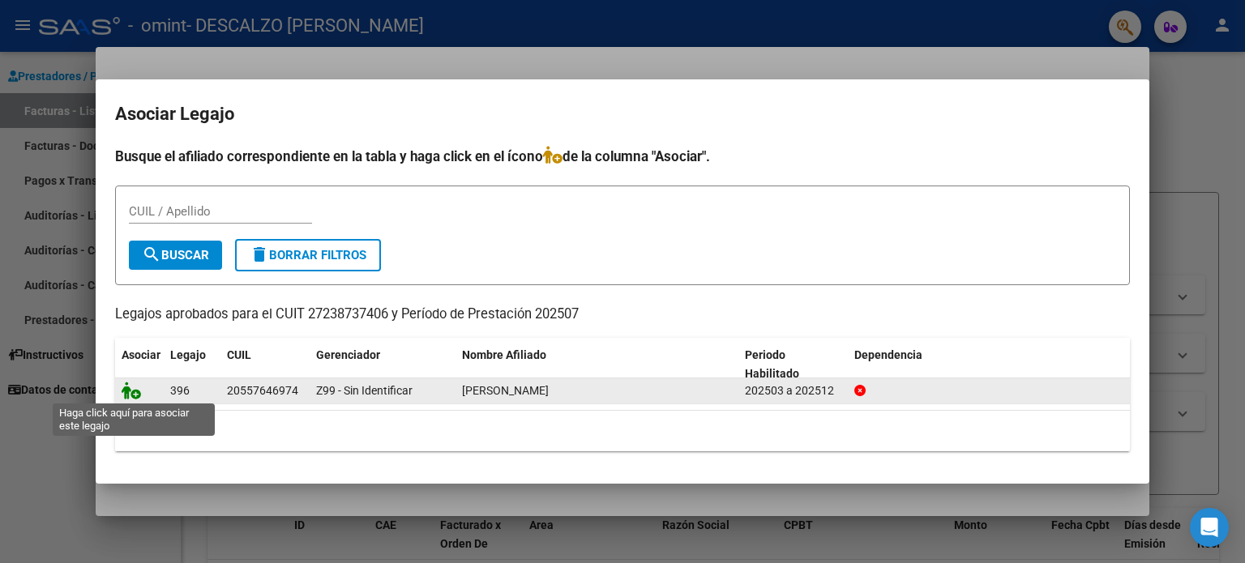  What do you see at coordinates (383, 365) in the screenshot?
I see `datatable-header-cell: Gerenciador` at bounding box center [383, 365].